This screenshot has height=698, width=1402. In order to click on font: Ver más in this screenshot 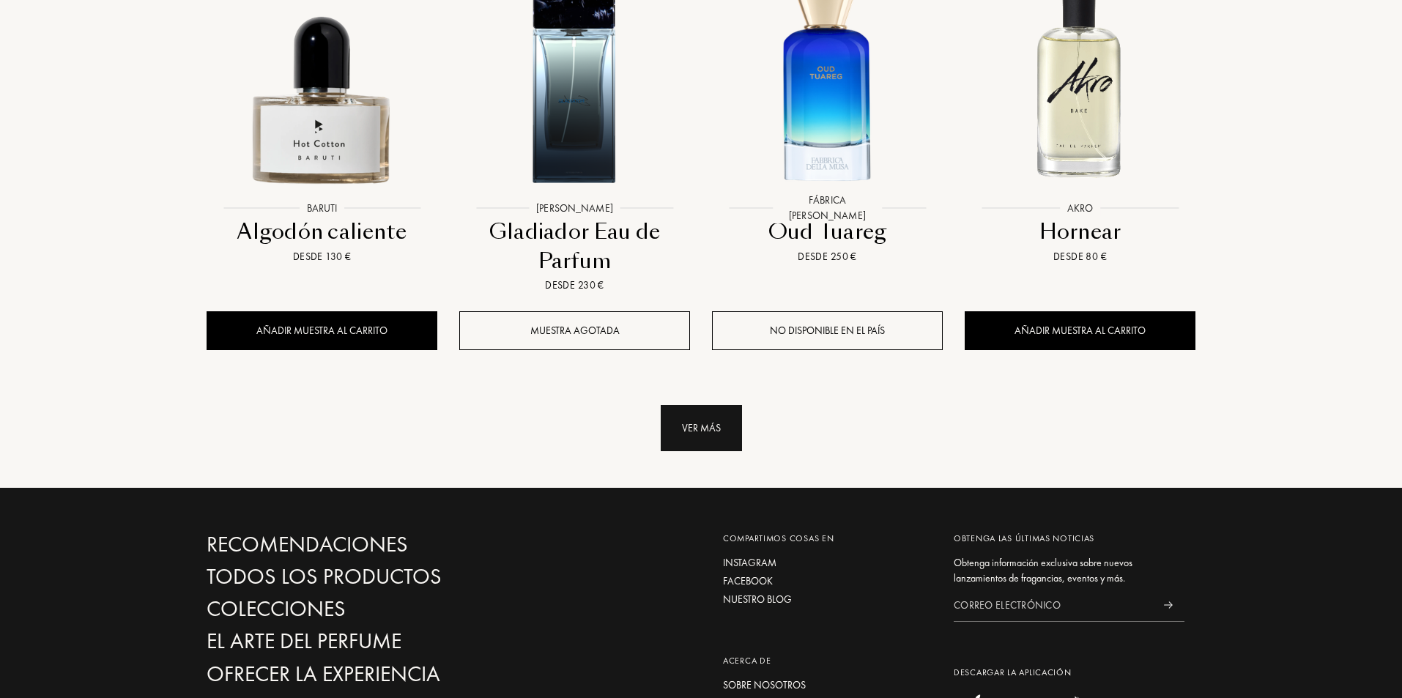, I will do `click(701, 428)`.